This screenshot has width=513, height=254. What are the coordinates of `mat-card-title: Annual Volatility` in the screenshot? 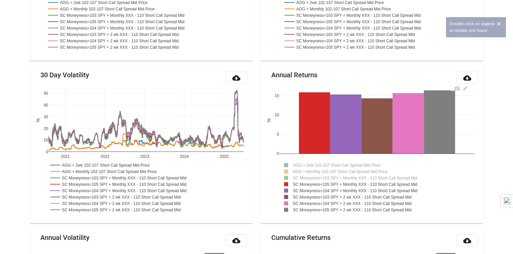 It's located at (65, 238).